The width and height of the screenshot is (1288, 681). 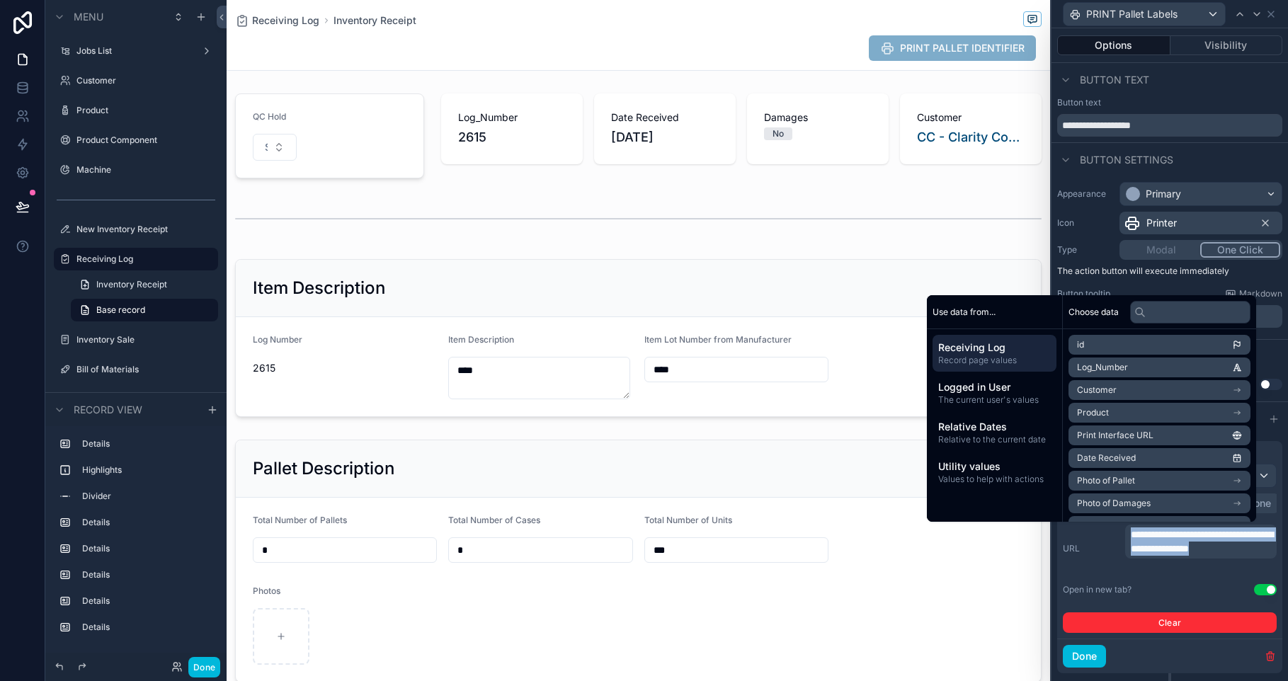 I want to click on span: PRINT Pallet Labels, so click(x=1131, y=14).